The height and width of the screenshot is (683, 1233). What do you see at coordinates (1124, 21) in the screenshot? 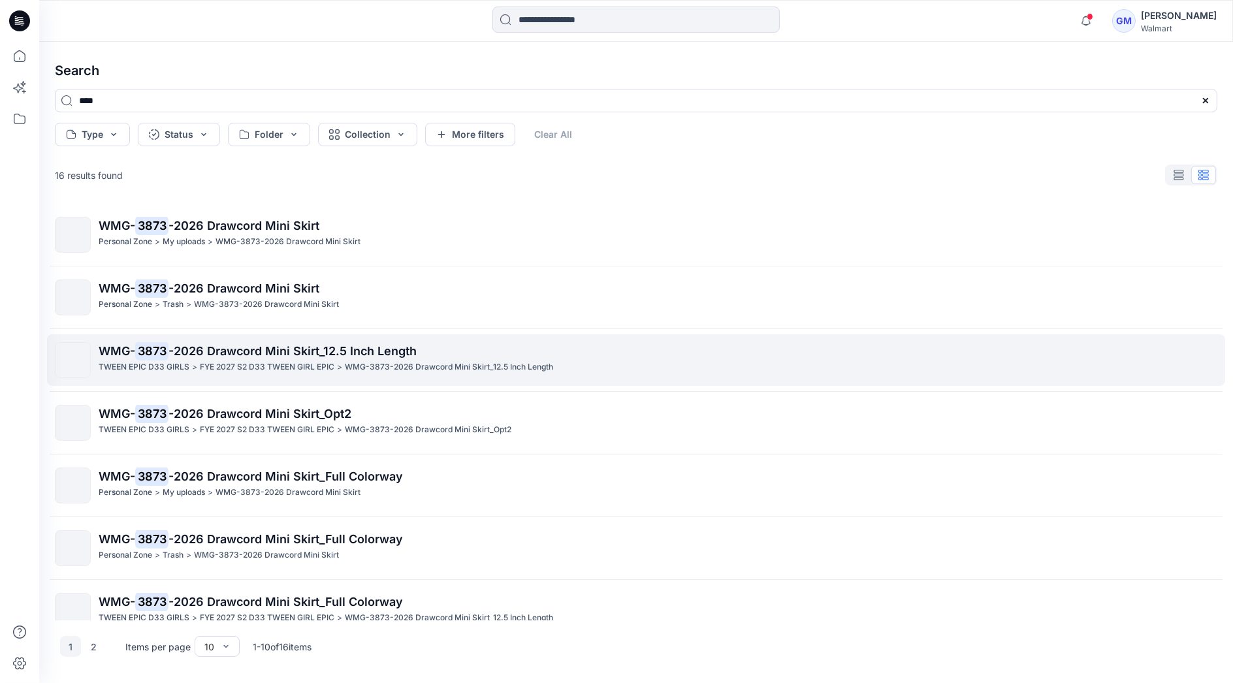
I see `div: GM` at bounding box center [1124, 21].